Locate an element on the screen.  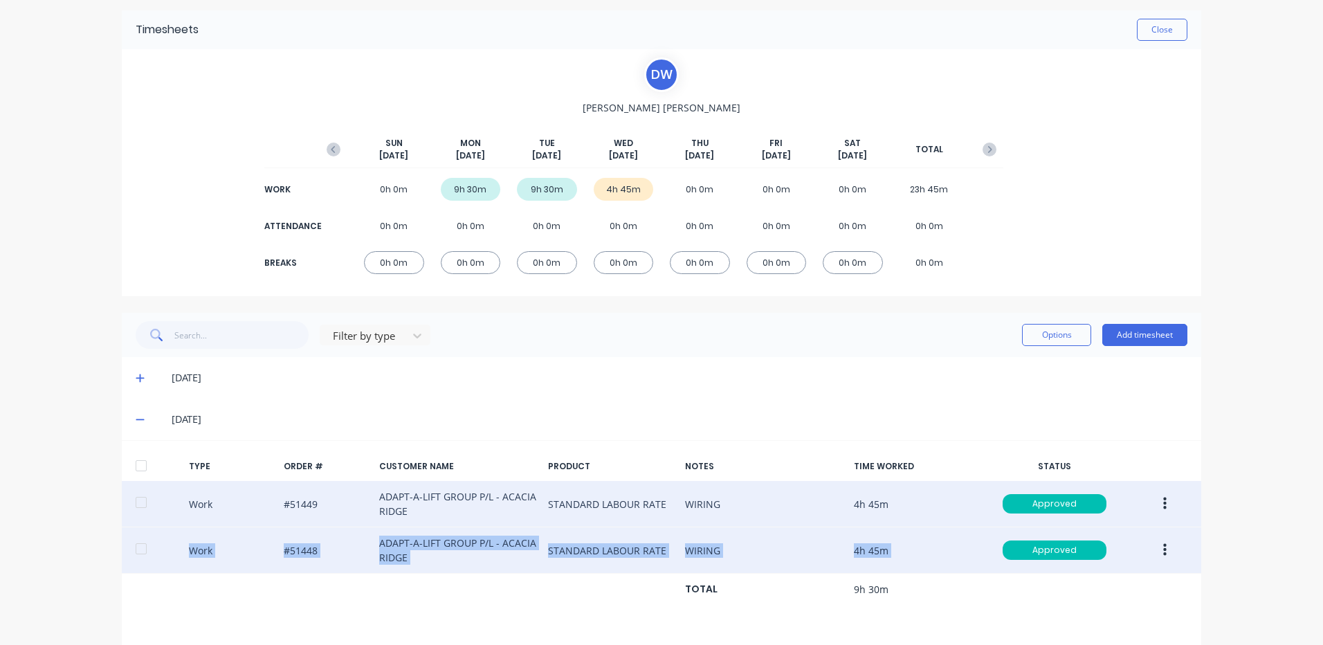
span: WED is located at coordinates (623, 143).